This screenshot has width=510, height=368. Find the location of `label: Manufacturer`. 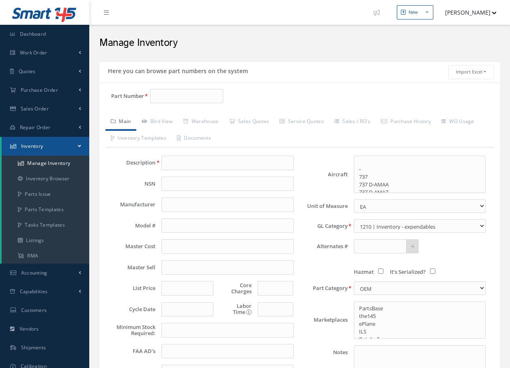

label: Manufacturer is located at coordinates (132, 204).